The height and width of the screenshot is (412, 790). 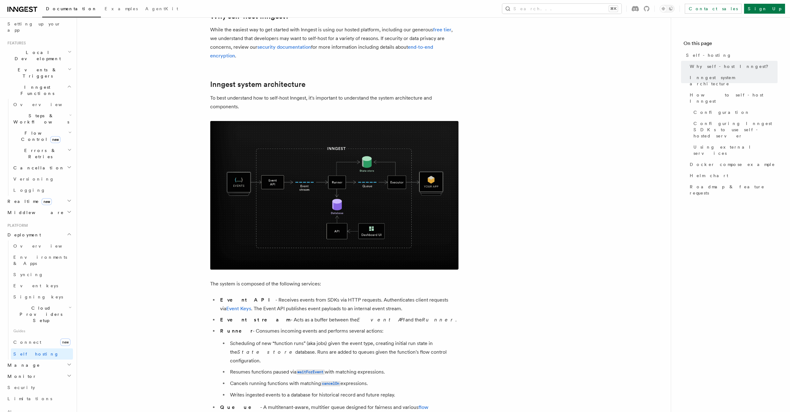 What do you see at coordinates (121, 9) in the screenshot?
I see `span: Examples` at bounding box center [121, 9].